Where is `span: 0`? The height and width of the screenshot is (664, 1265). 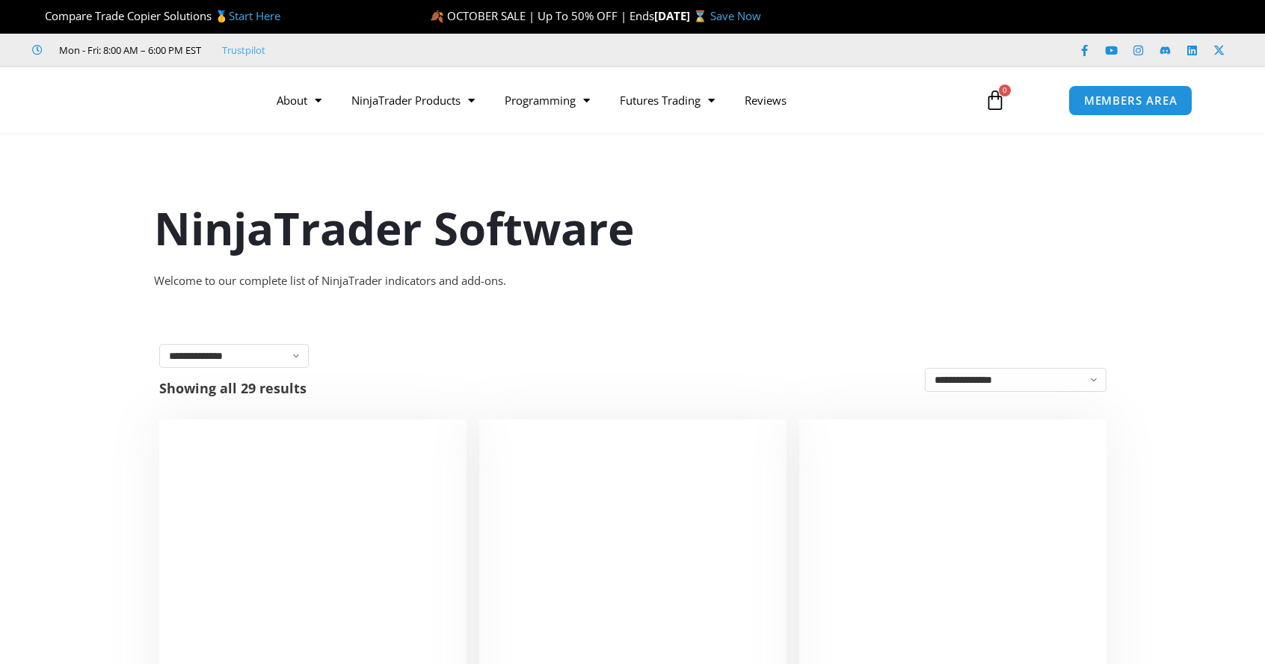 span: 0 is located at coordinates (1005, 90).